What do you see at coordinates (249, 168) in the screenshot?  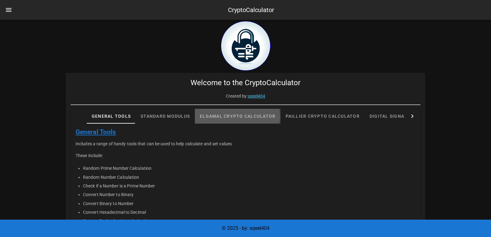 I see `li: Random Prime Number Calculation` at bounding box center [249, 168].